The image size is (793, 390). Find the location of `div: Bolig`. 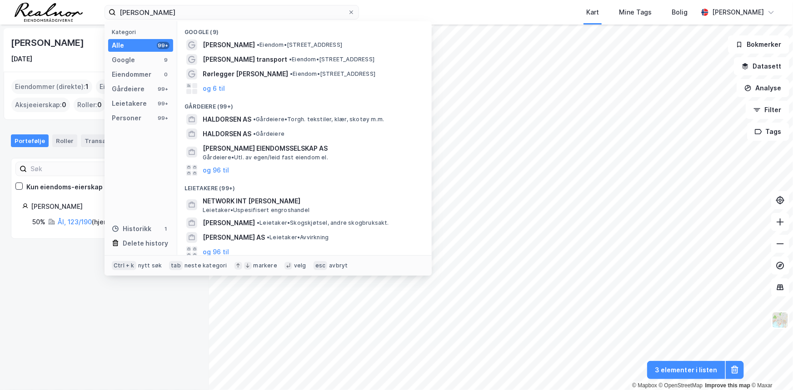

div: Bolig is located at coordinates (679, 12).